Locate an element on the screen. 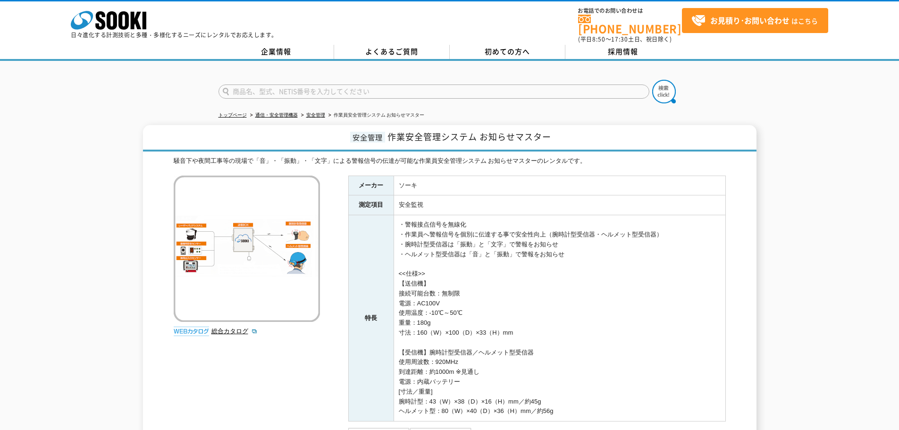 This screenshot has height=430, width=899. span: お電話でのお問い合わせは is located at coordinates (630, 11).